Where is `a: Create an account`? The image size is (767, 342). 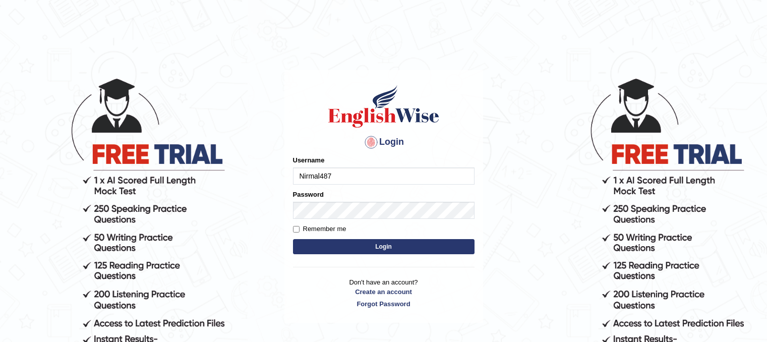 a: Create an account is located at coordinates (384, 291).